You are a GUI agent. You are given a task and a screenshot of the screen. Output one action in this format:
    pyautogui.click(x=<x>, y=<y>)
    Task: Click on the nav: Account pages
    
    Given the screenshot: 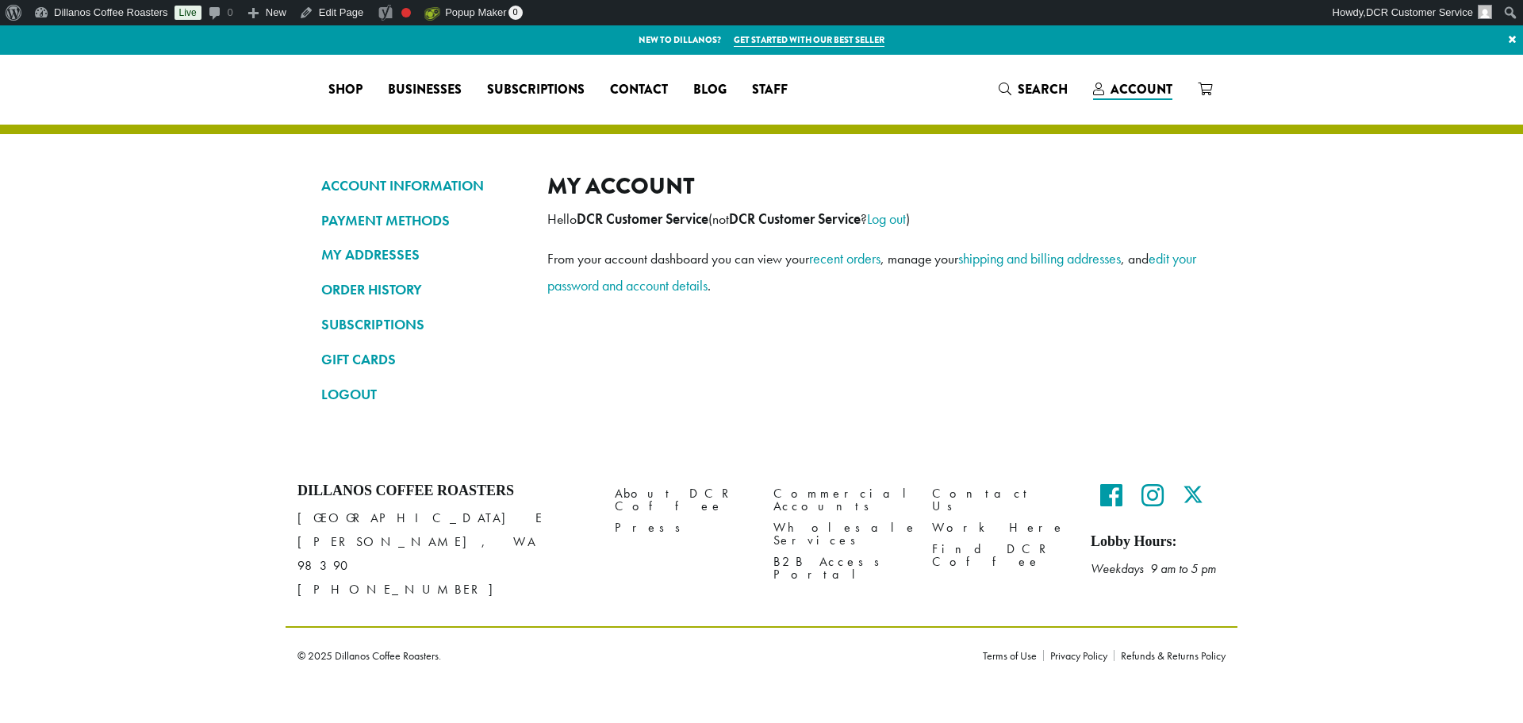 What is the action you would take?
    pyautogui.click(x=422, y=296)
    